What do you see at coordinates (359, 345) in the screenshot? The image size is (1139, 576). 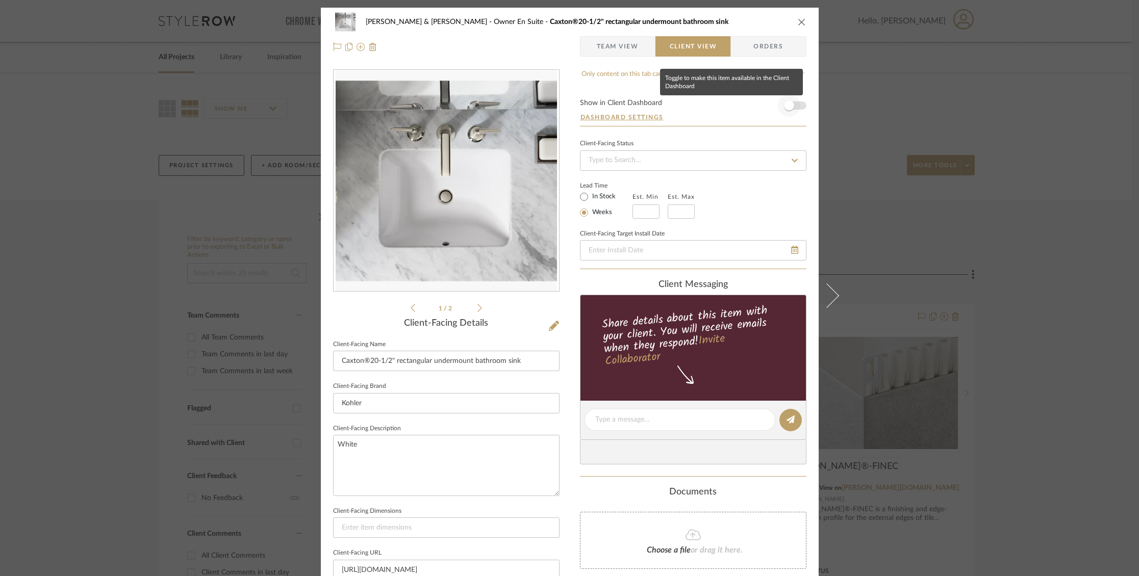 I see `label: Client-Facing Name` at bounding box center [359, 345].